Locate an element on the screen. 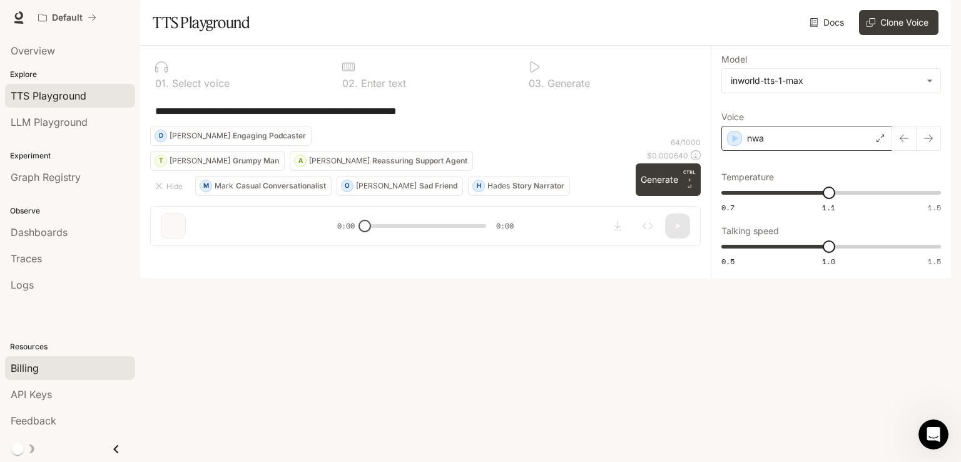 This screenshot has height=462, width=961. p: Engaging Podcaster is located at coordinates (269, 136).